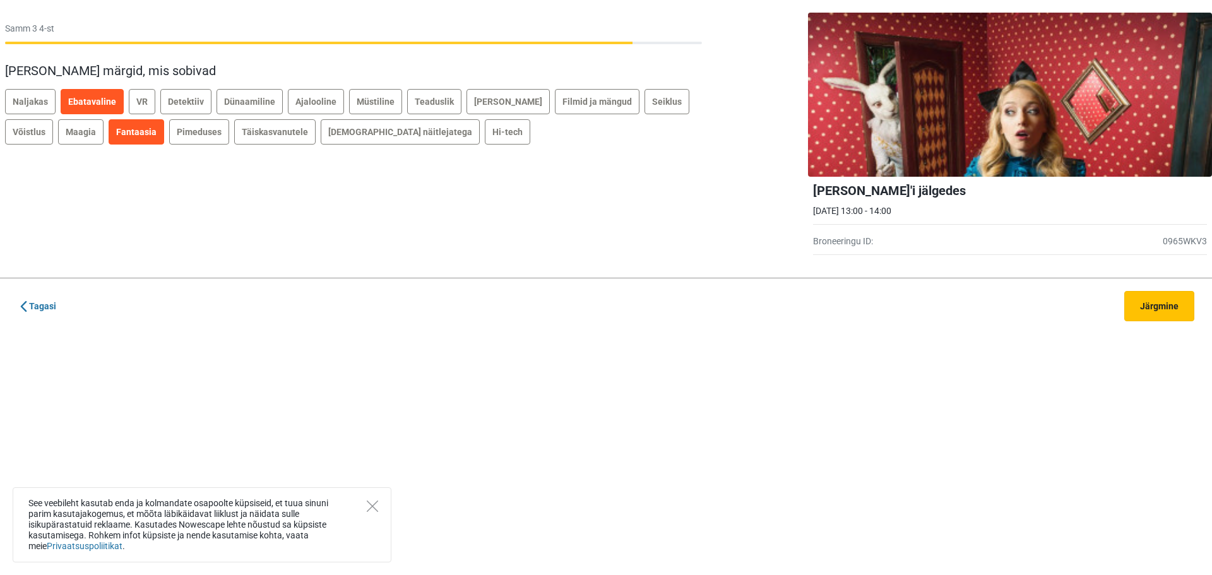 The width and height of the screenshot is (1212, 575). Describe the element at coordinates (199, 132) in the screenshot. I see `span: Pimeduses` at that location.